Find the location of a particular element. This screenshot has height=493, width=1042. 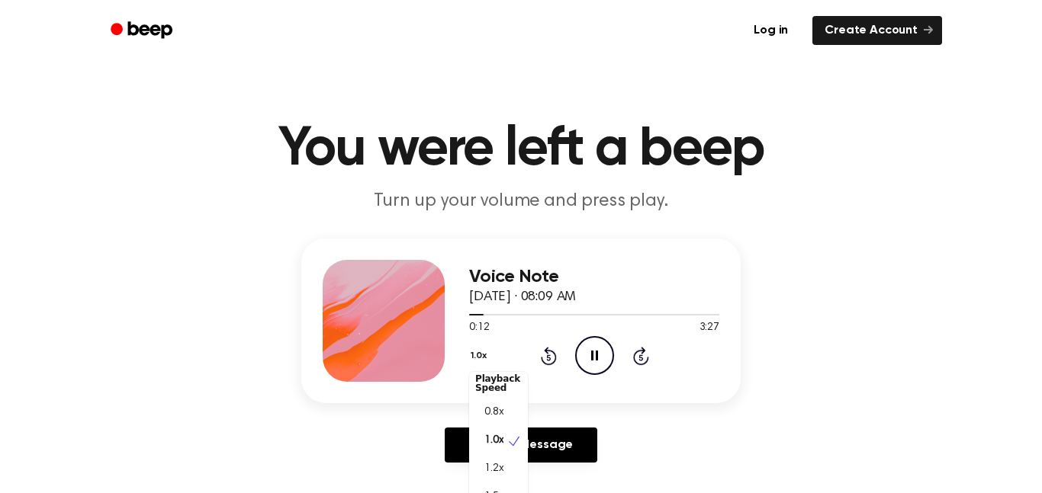

span: 1.0x is located at coordinates (493, 441).